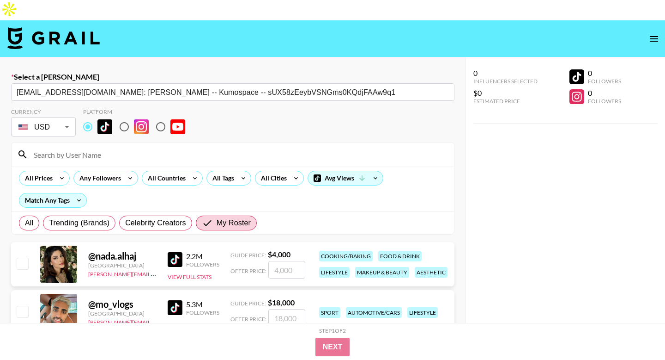  What do you see at coordinates (374, 312) in the screenshot?
I see `div: automotive/cars` at bounding box center [374, 312].